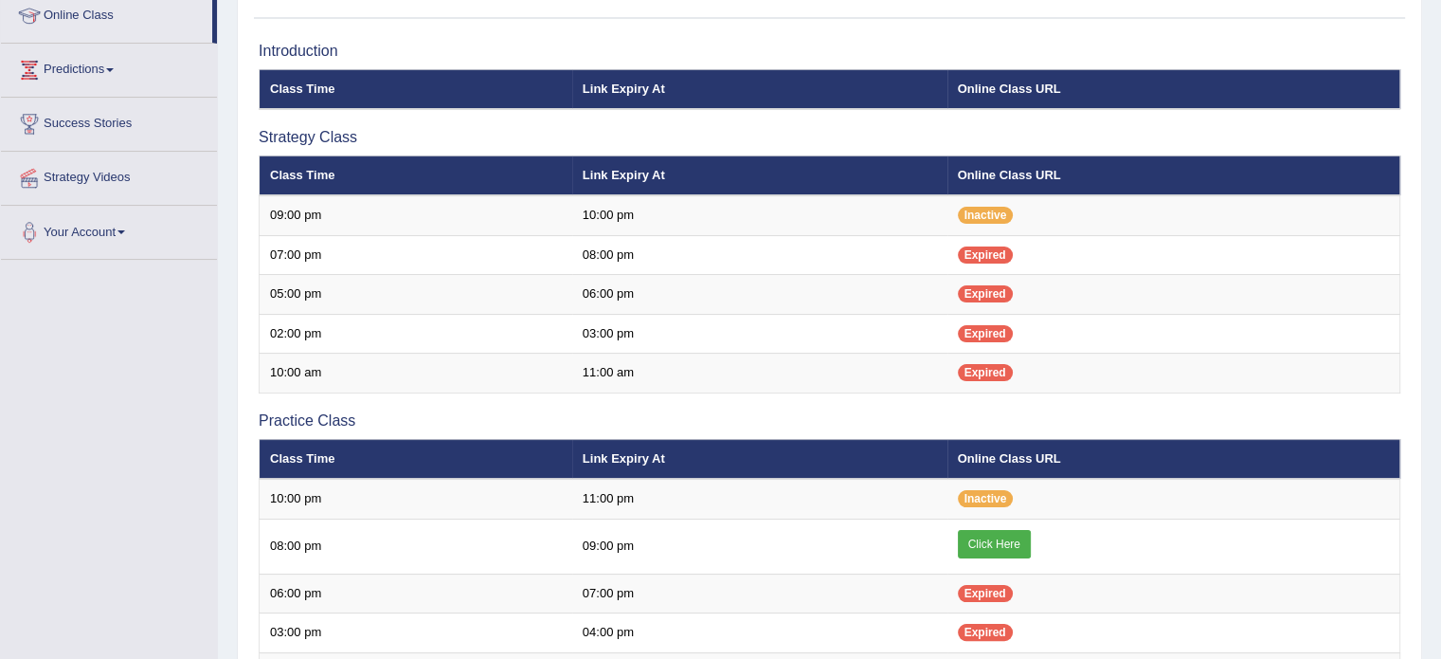  I want to click on a: Success Stories, so click(109, 121).